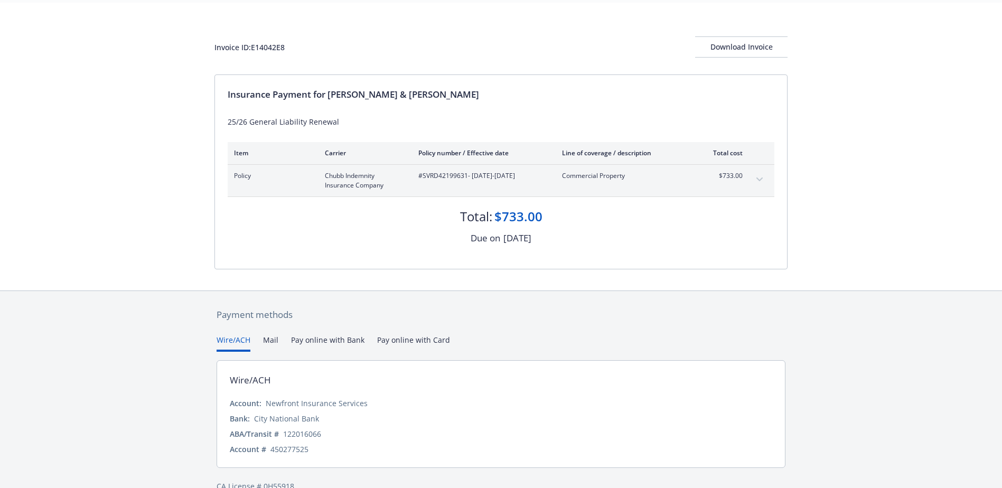  Describe the element at coordinates (302, 434) in the screenshot. I see `div: 122016066` at that location.